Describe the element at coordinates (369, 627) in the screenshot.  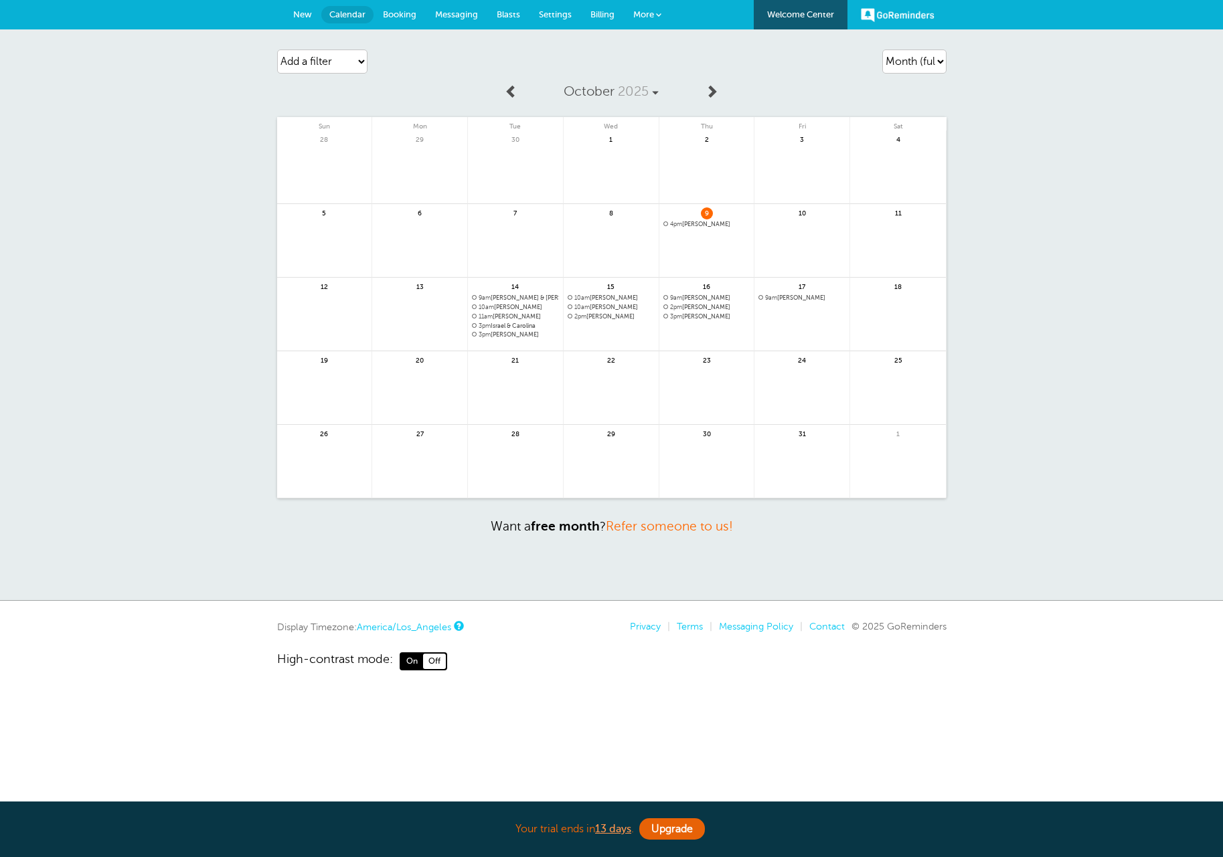
I see `div: Display Timezone:` at that location.